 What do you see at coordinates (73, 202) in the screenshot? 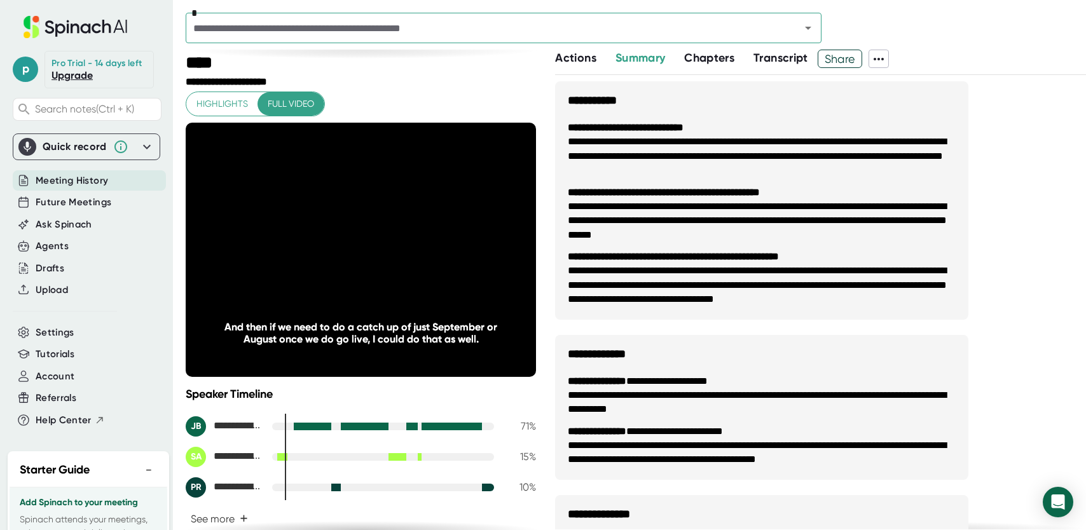
I see `button: Future Meetings` at bounding box center [73, 202].